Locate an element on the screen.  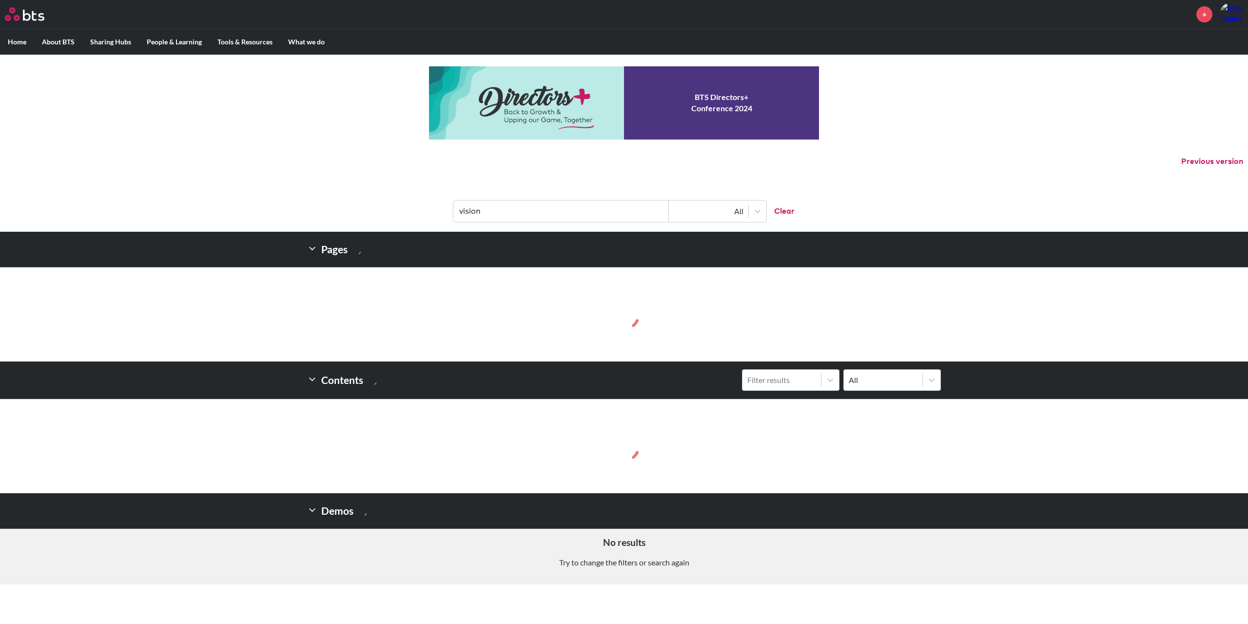
label: People & Learning is located at coordinates (174, 42).